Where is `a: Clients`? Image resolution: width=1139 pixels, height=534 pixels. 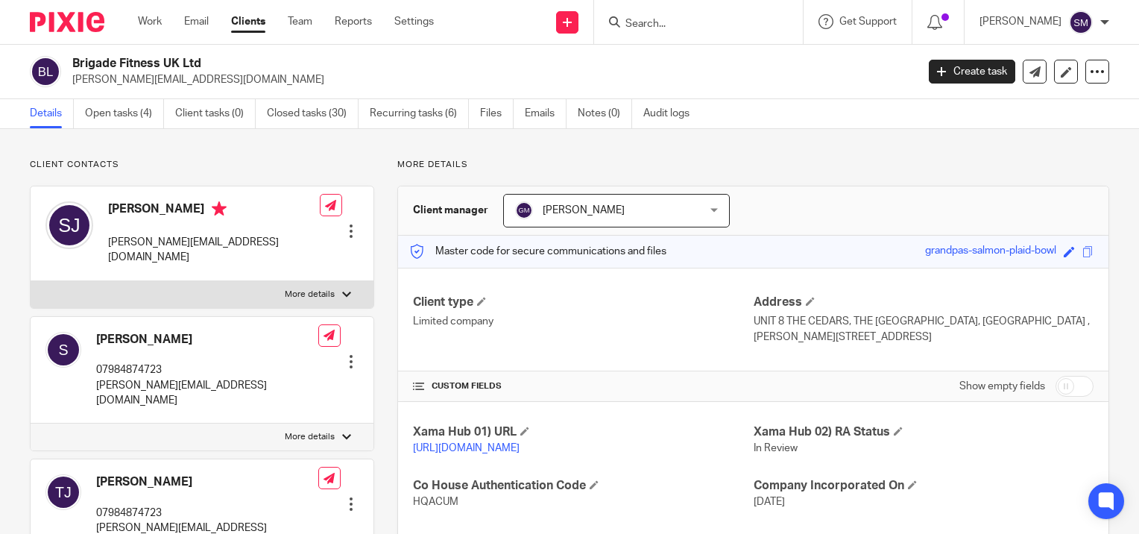 a: Clients is located at coordinates (248, 22).